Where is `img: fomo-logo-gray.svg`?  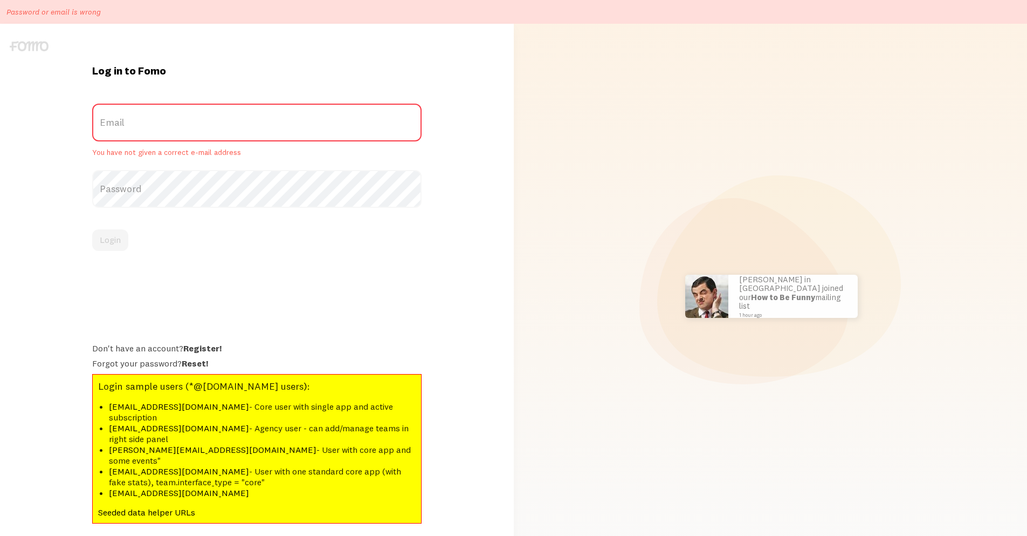 img: fomo-logo-gray.svg is located at coordinates (29, 46).